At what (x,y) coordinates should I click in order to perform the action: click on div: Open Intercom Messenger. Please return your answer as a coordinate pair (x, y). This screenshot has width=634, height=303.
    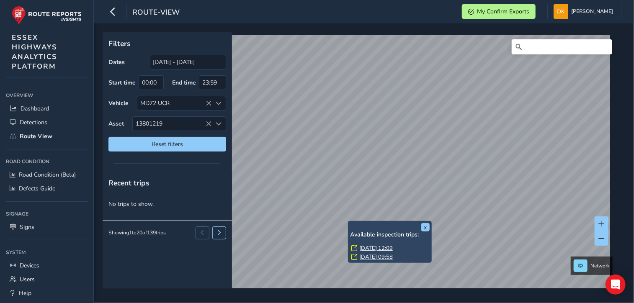
    Looking at the image, I should click on (616, 285).